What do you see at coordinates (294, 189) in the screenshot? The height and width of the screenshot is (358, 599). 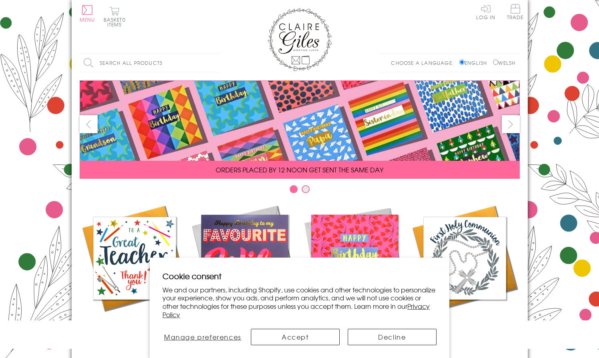 I see `button: Carousel Page 1 (Current Slide)` at bounding box center [294, 189].